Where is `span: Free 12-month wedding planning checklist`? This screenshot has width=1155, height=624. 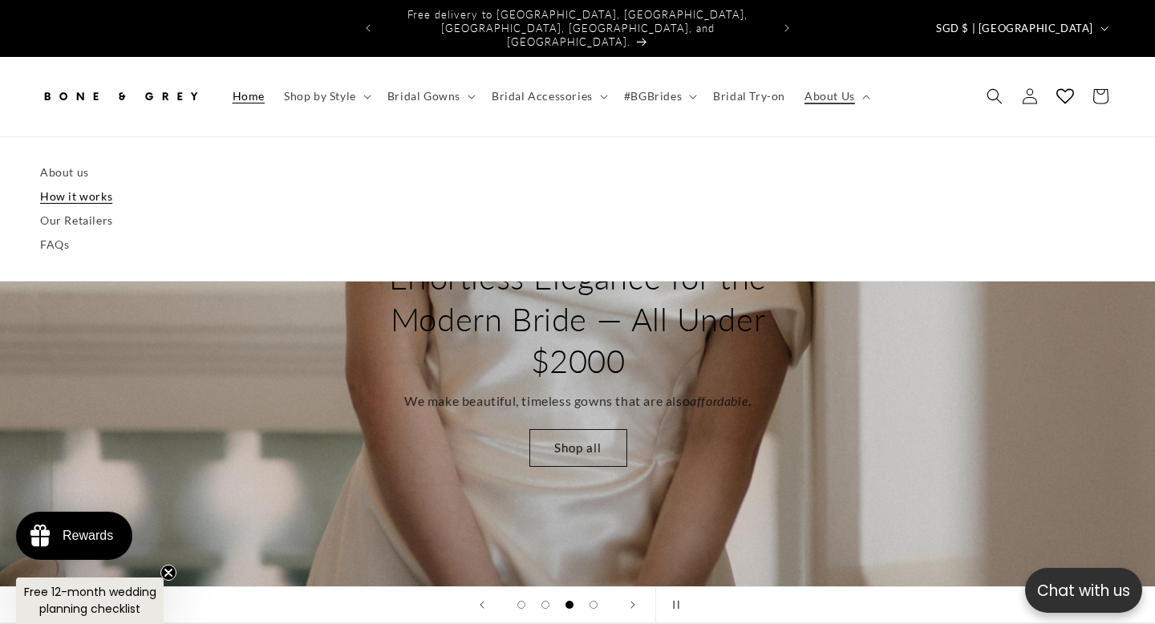
span: Free 12-month wedding planning checklist is located at coordinates (90, 600).